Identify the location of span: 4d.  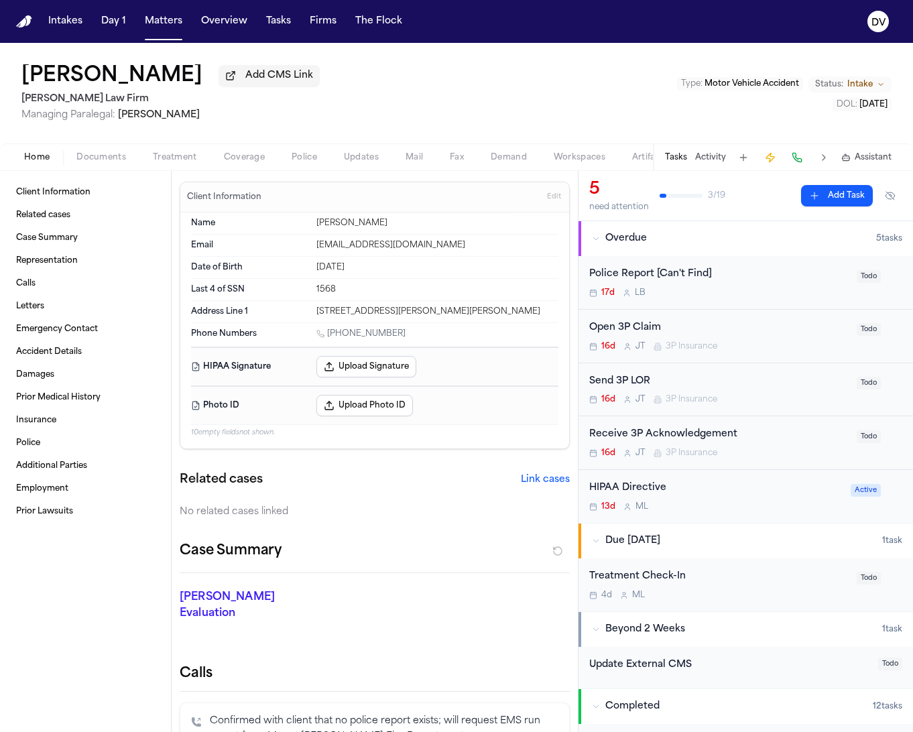
(607, 595).